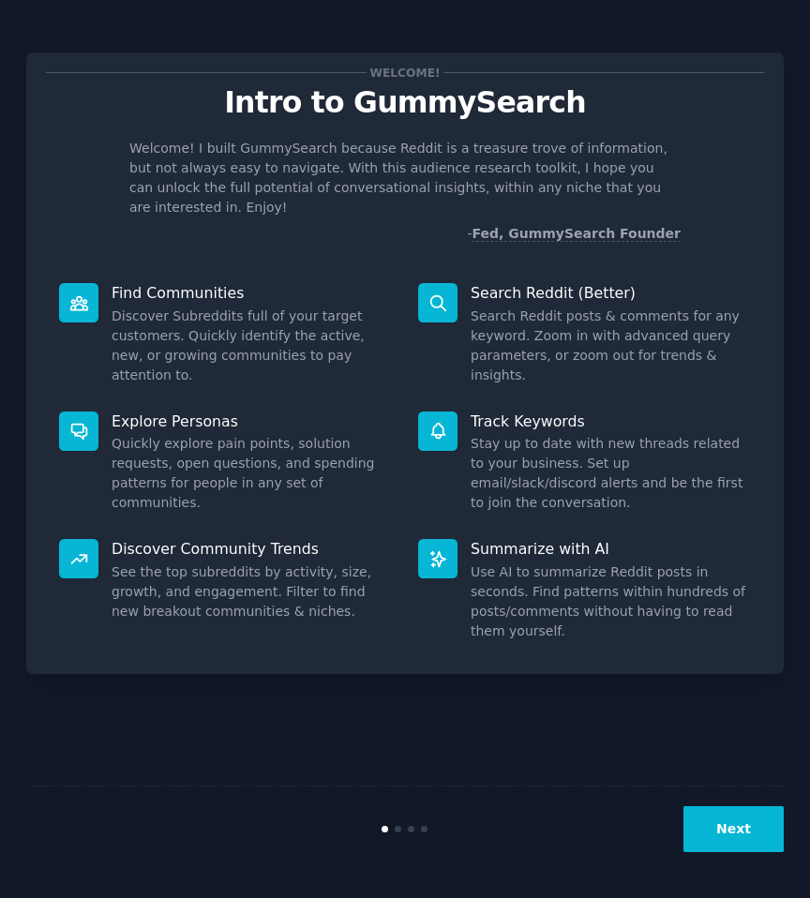  Describe the element at coordinates (610, 548) in the screenshot. I see `p: Summarize with AI` at that location.